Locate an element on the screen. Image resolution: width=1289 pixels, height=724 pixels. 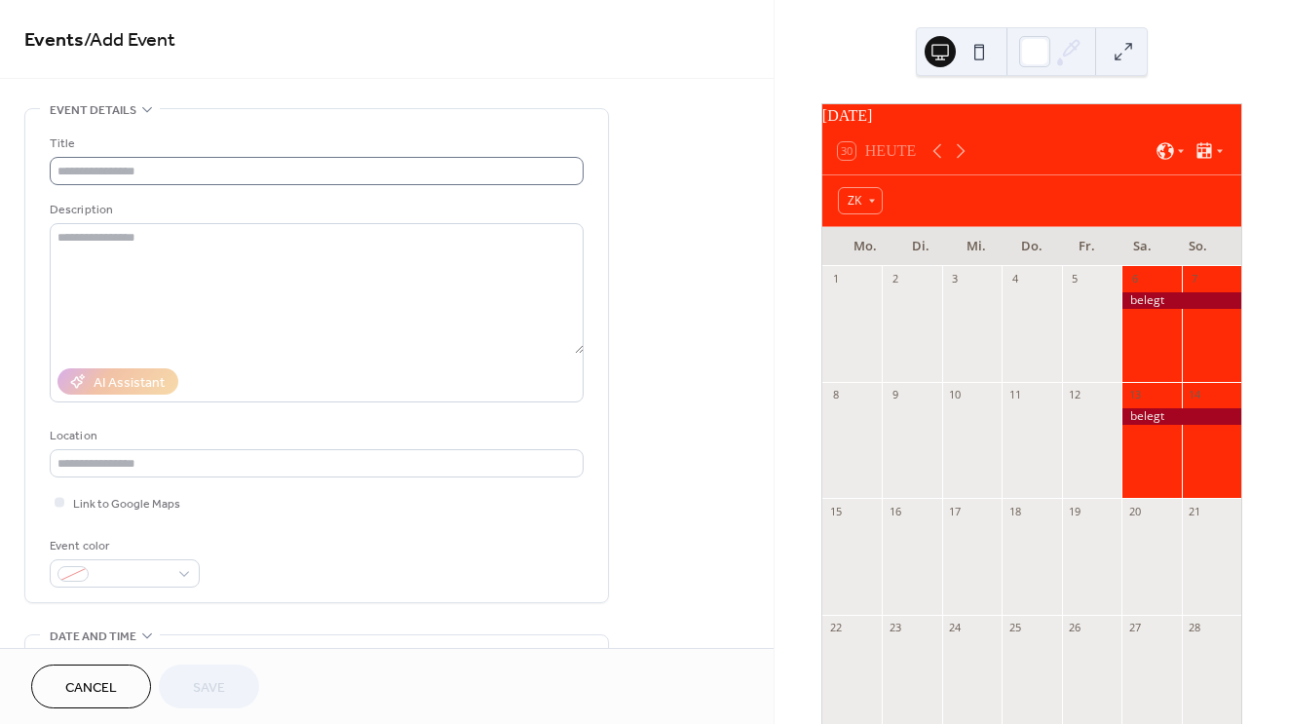
a: Cancel is located at coordinates (91, 686).